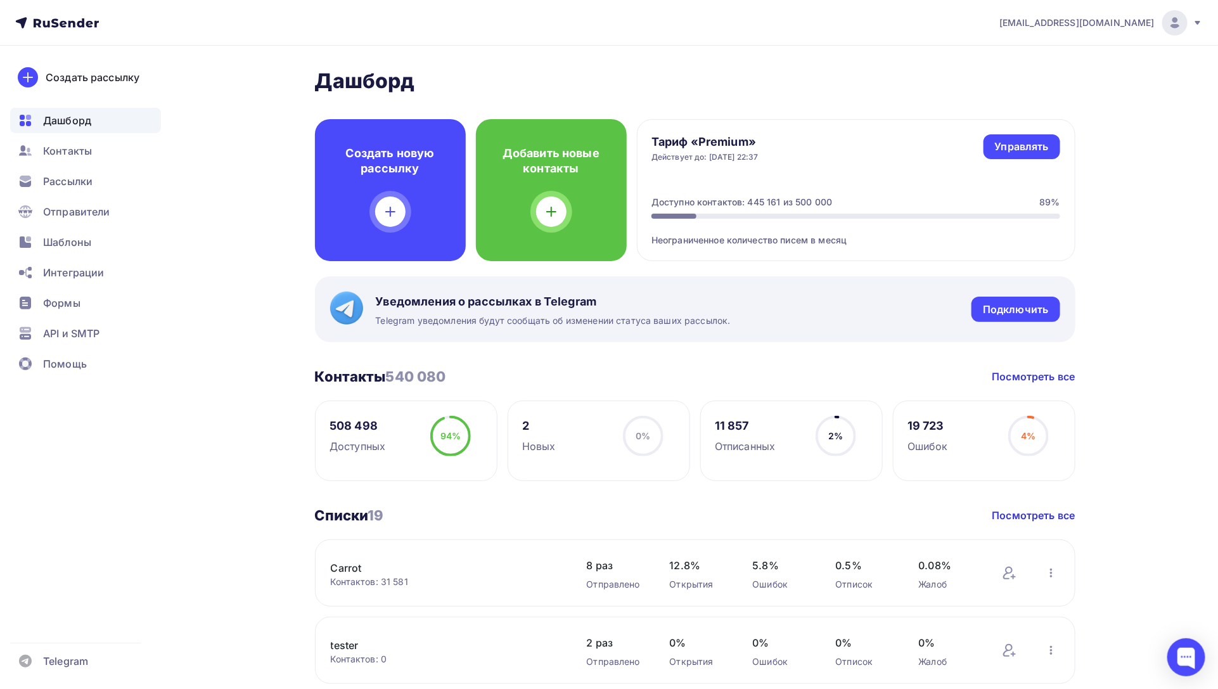 The image size is (1218, 689). What do you see at coordinates (439, 645) in the screenshot?
I see `a: tester` at bounding box center [439, 645].